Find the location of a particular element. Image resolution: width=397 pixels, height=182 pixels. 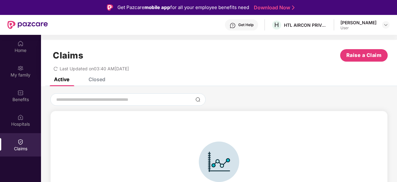

button: Raise a Claim is located at coordinates (363, 55).